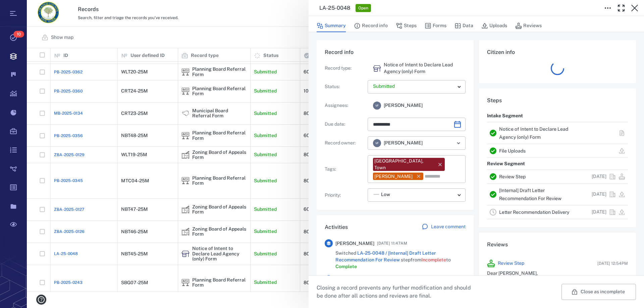 The image size is (644, 308). Describe the element at coordinates (386, 195) in the screenshot. I see `span: Low` at that location.